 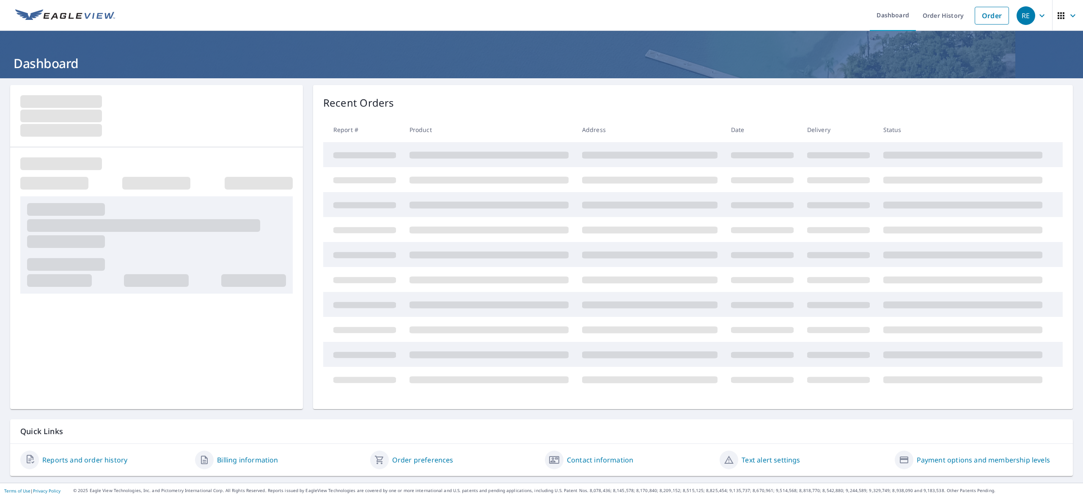 I want to click on th: Address, so click(x=650, y=129).